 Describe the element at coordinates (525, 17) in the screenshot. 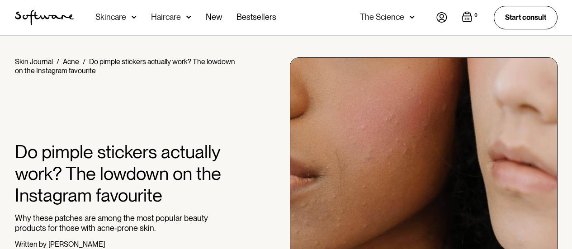

I see `a: Start consult` at that location.